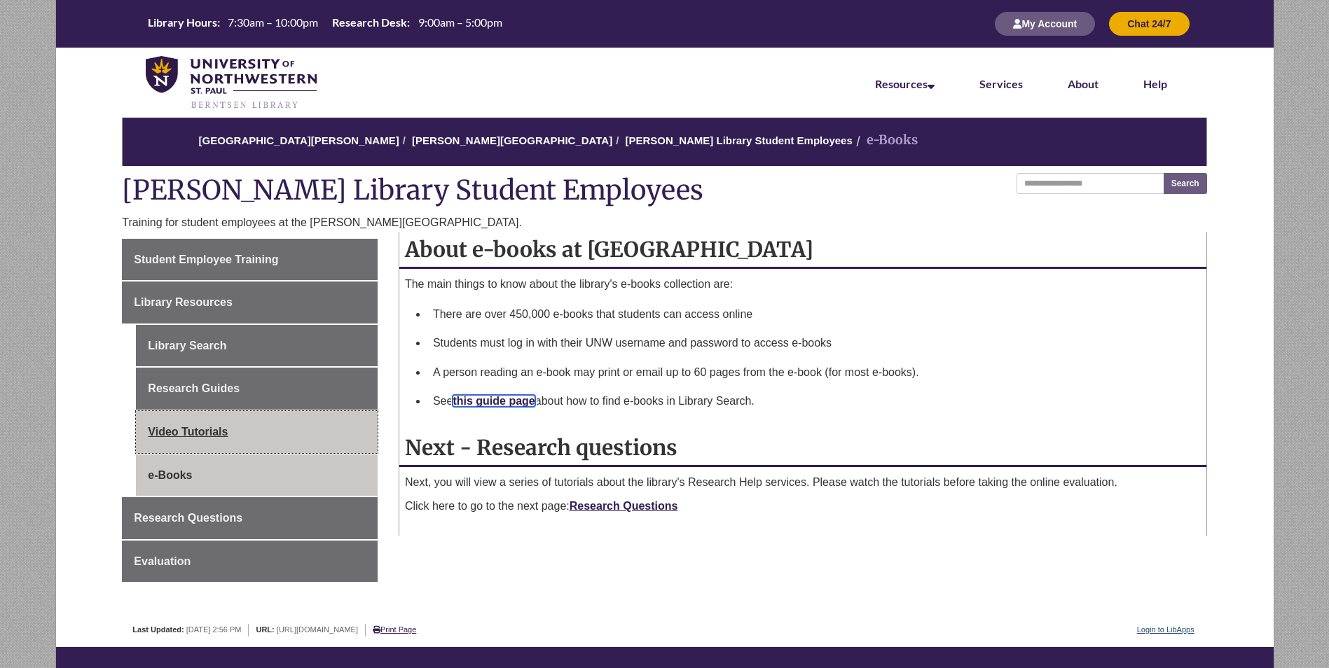 Image resolution: width=1329 pixels, height=668 pixels. I want to click on a: e-Books, so click(256, 476).